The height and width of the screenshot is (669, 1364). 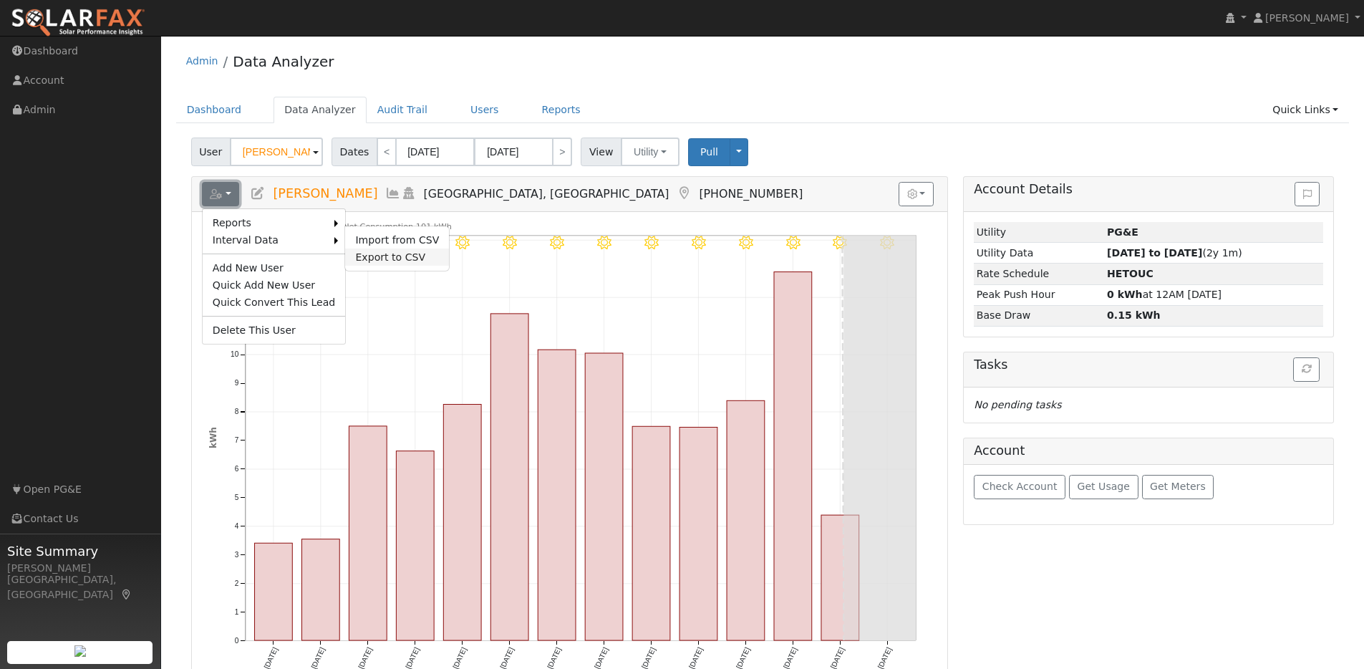 What do you see at coordinates (1178, 487) in the screenshot?
I see `button: Get Meters` at bounding box center [1178, 487].